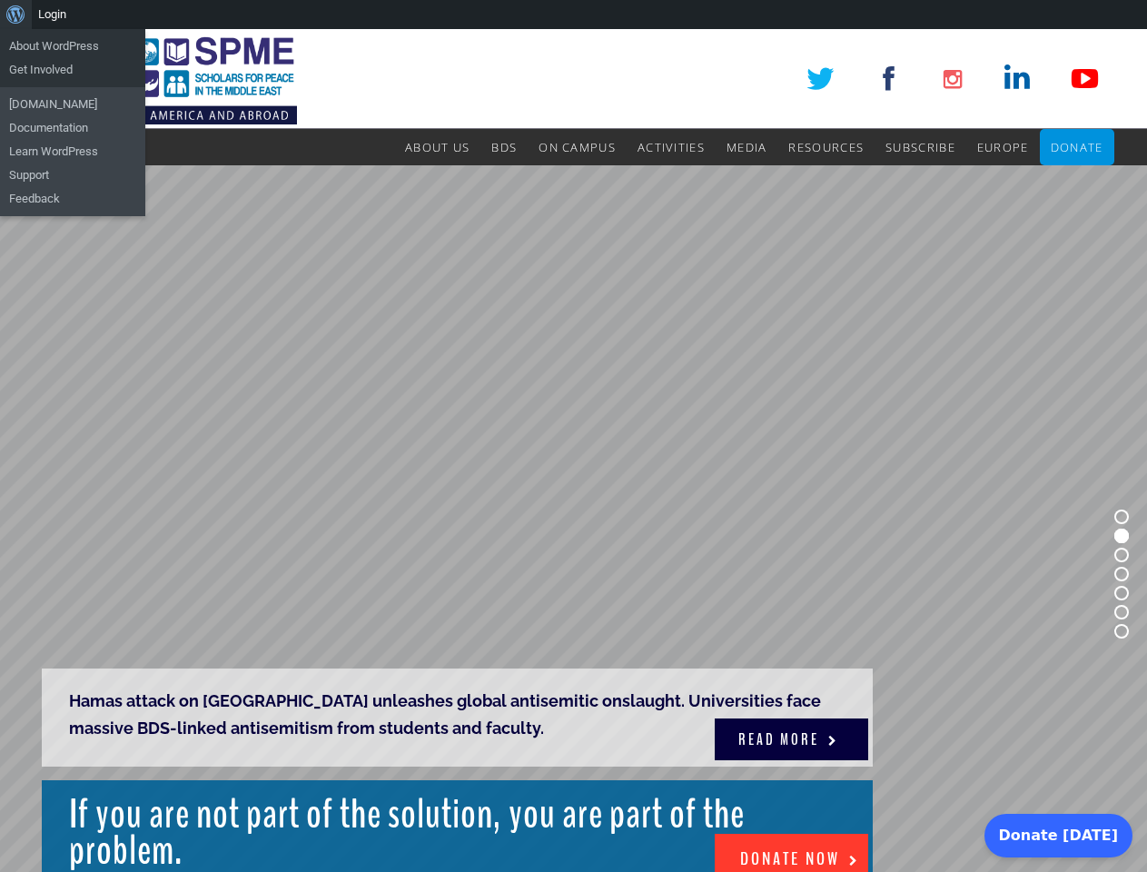 Image resolution: width=1147 pixels, height=872 pixels. Describe the element at coordinates (747, 147) in the screenshot. I see `span: Media` at that location.